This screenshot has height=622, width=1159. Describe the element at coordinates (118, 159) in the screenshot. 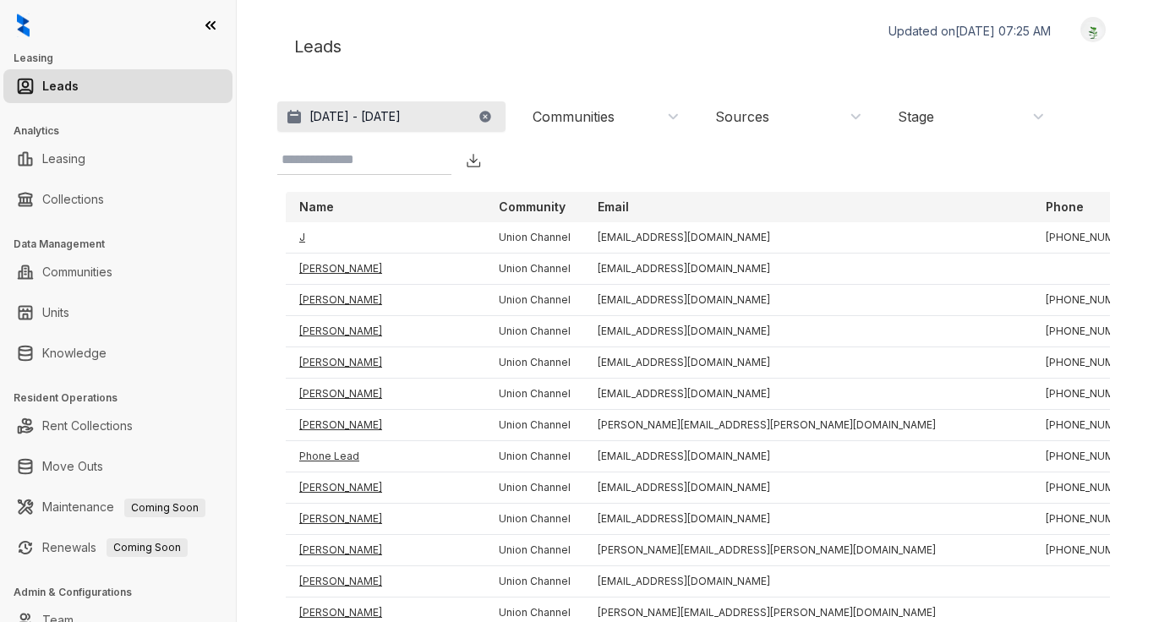

I see `li: Leasing` at that location.